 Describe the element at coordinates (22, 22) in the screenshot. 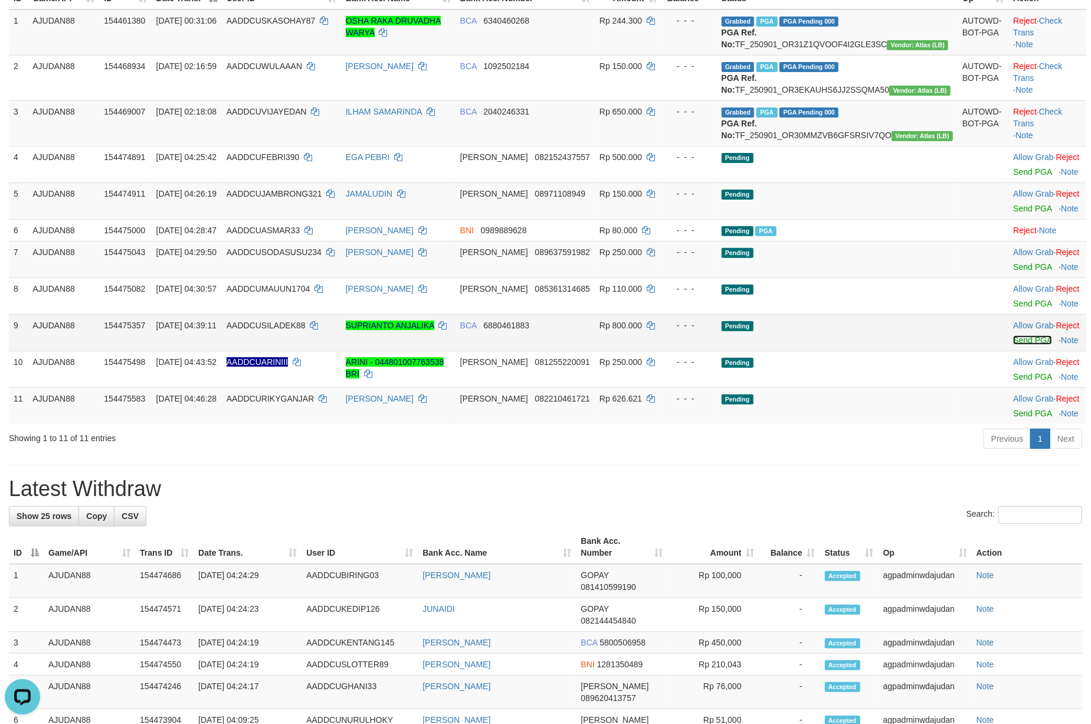

I see `button: Open LiveChat chat widget` at that location.